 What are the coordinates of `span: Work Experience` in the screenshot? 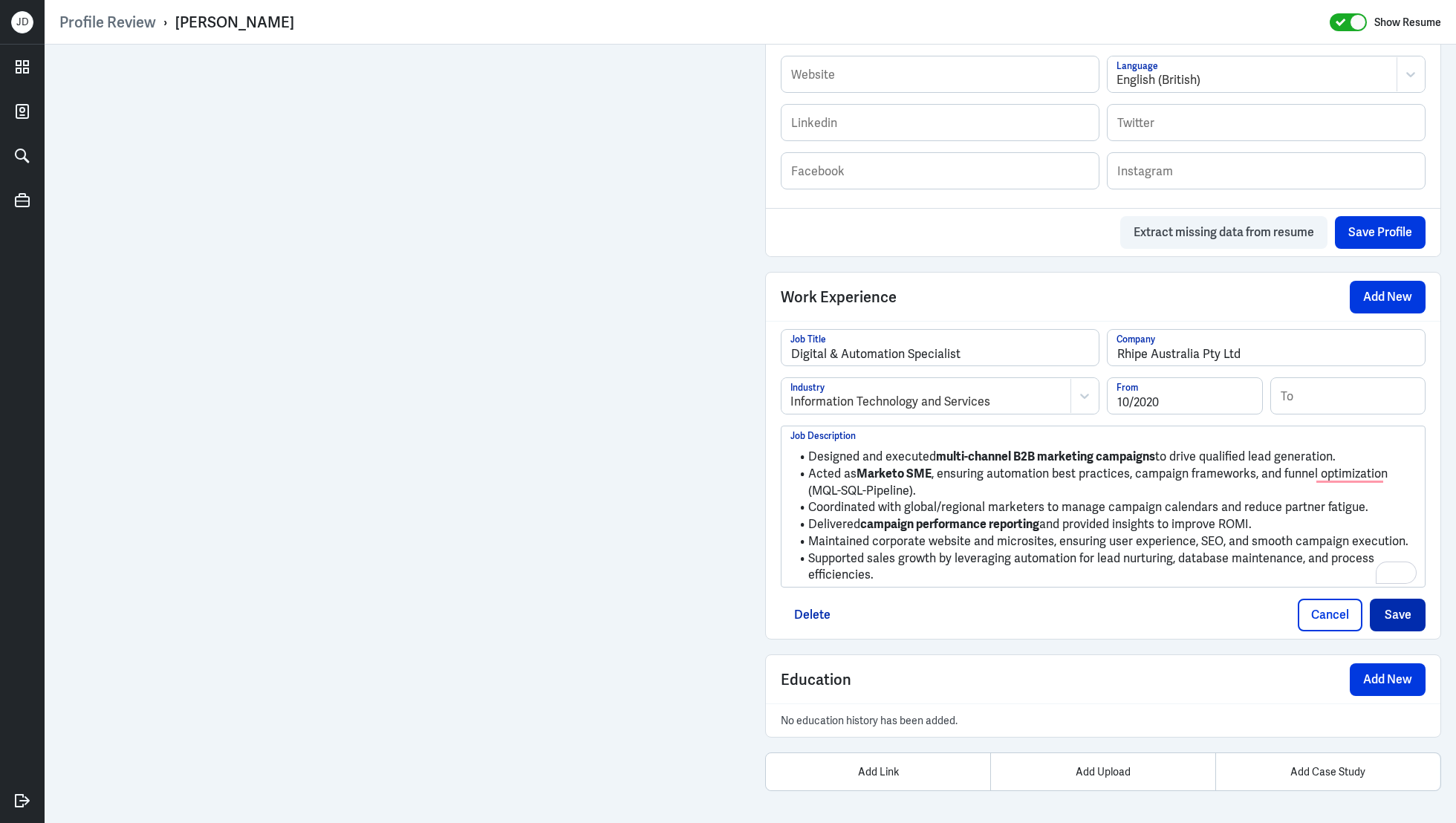 It's located at (839, 297).